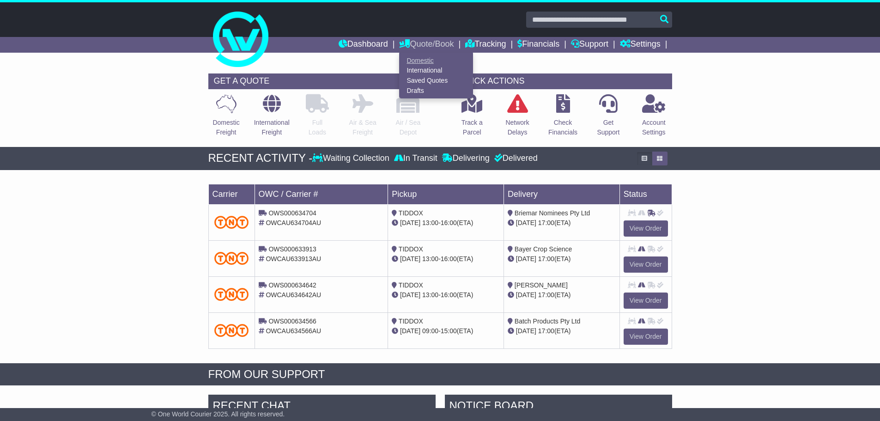 Image resolution: width=880 pixels, height=421 pixels. Describe the element at coordinates (322, 407) in the screenshot. I see `div: RECENT CHAT` at that location.